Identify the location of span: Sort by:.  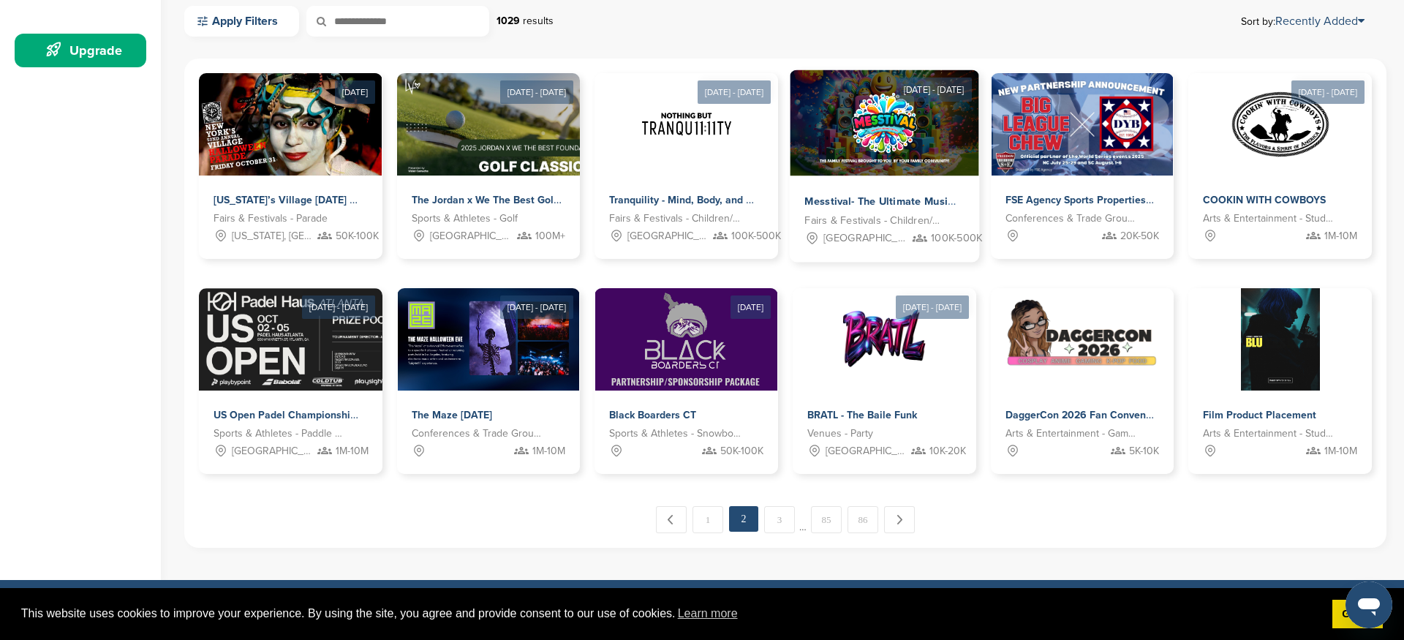
(1302, 21).